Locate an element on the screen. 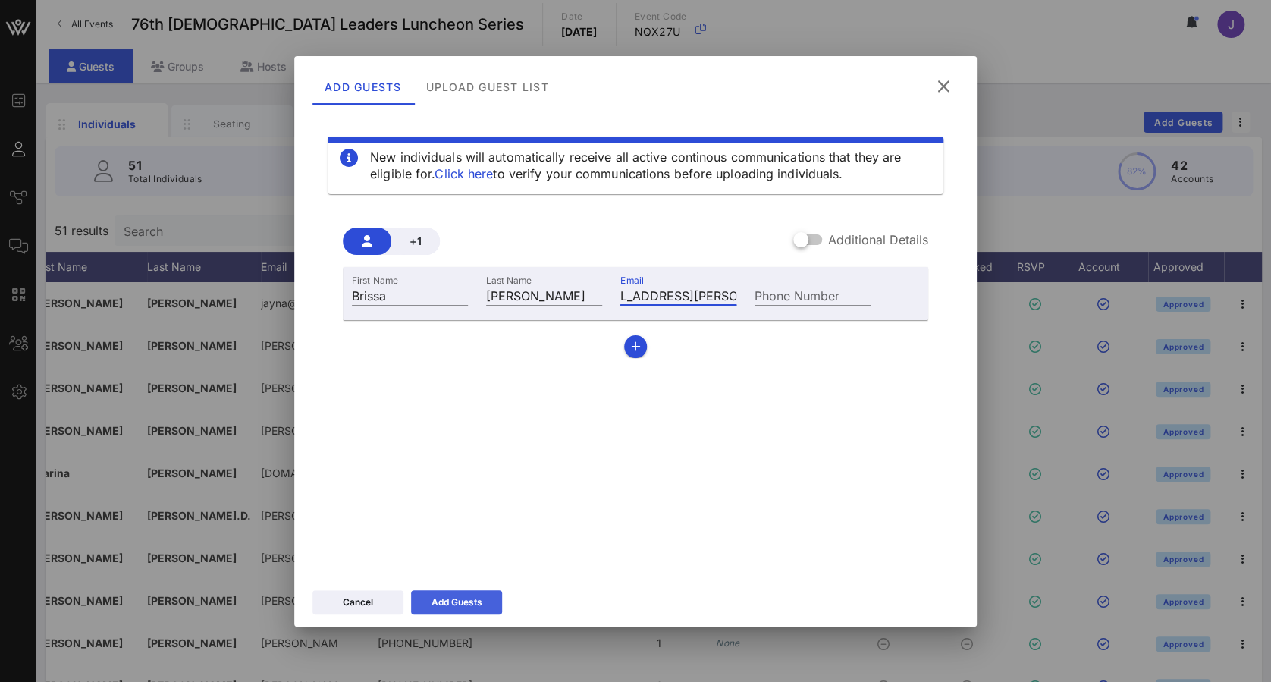  div: New individuals will automatically receive all active continous communications that they are elig... is located at coordinates (650, 165).